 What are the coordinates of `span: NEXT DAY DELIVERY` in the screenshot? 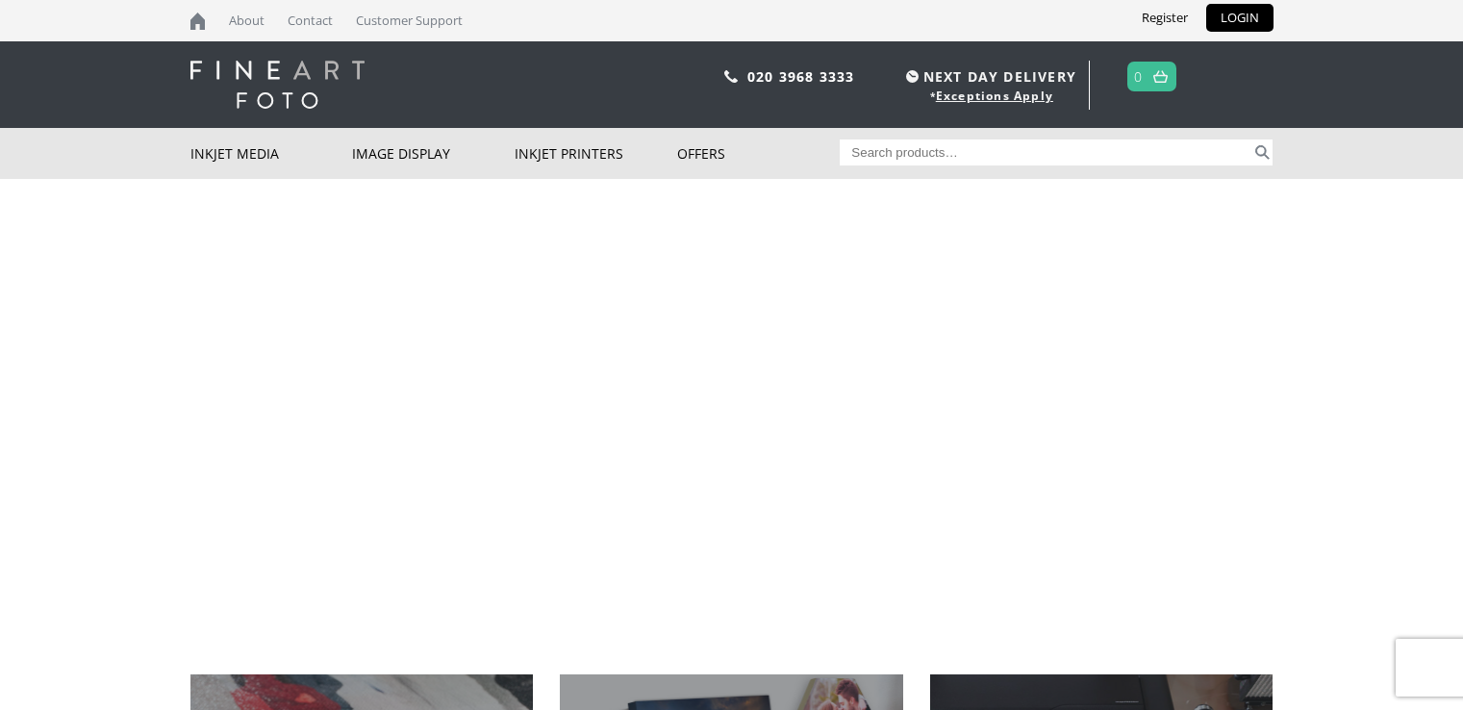 It's located at (989, 76).